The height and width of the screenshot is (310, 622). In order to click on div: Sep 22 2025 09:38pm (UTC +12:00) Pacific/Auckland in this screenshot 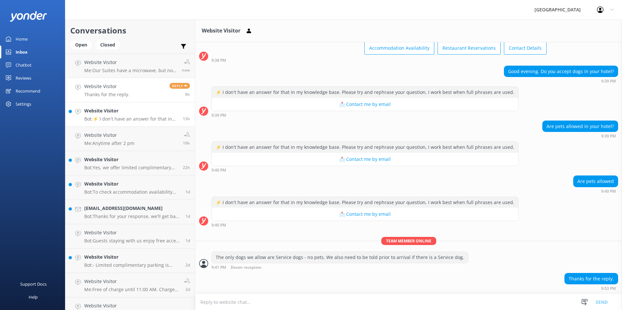, I will do `click(379, 60)`.